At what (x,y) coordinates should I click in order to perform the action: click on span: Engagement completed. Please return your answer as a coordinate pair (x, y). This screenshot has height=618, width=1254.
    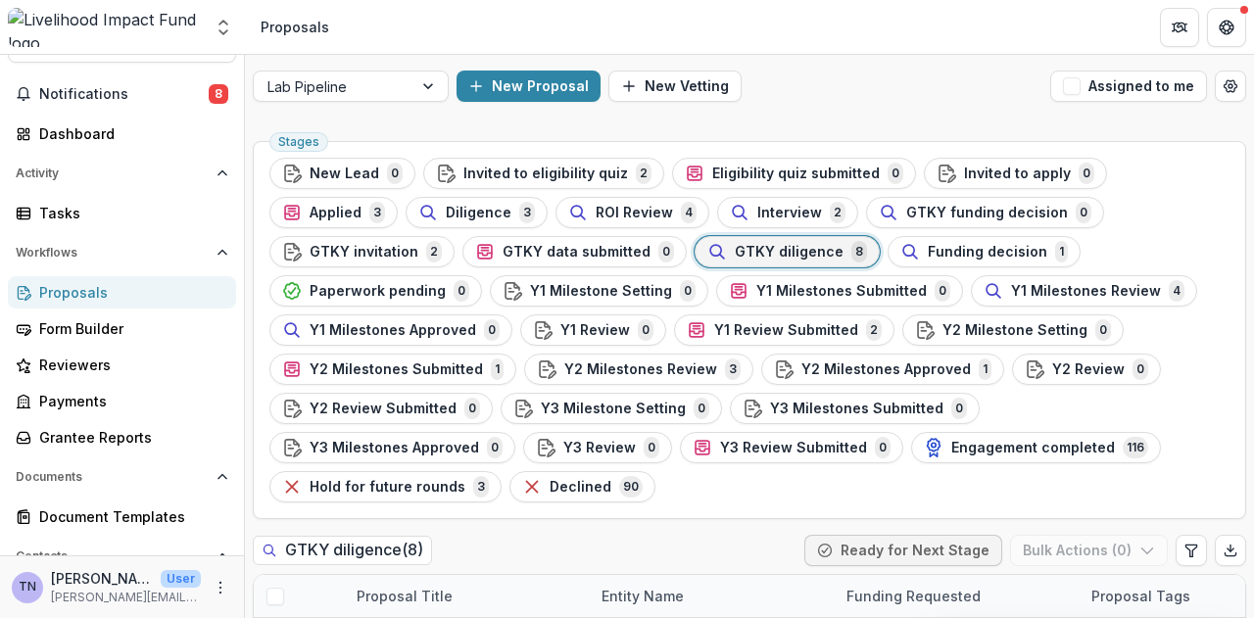
    Looking at the image, I should click on (1032, 448).